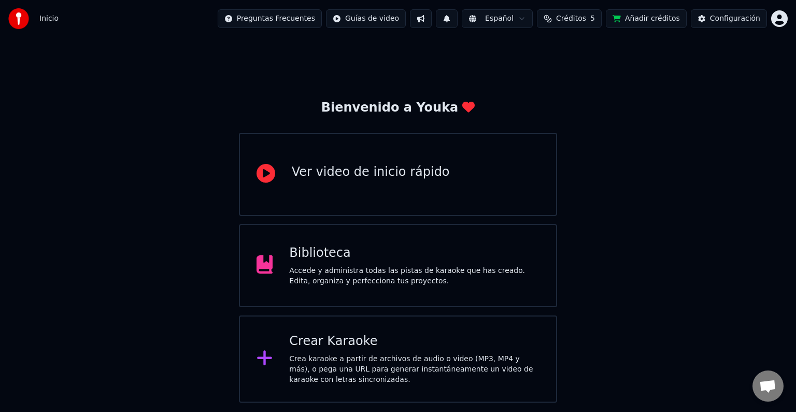  I want to click on div: Bienvenido a Youka, so click(398, 108).